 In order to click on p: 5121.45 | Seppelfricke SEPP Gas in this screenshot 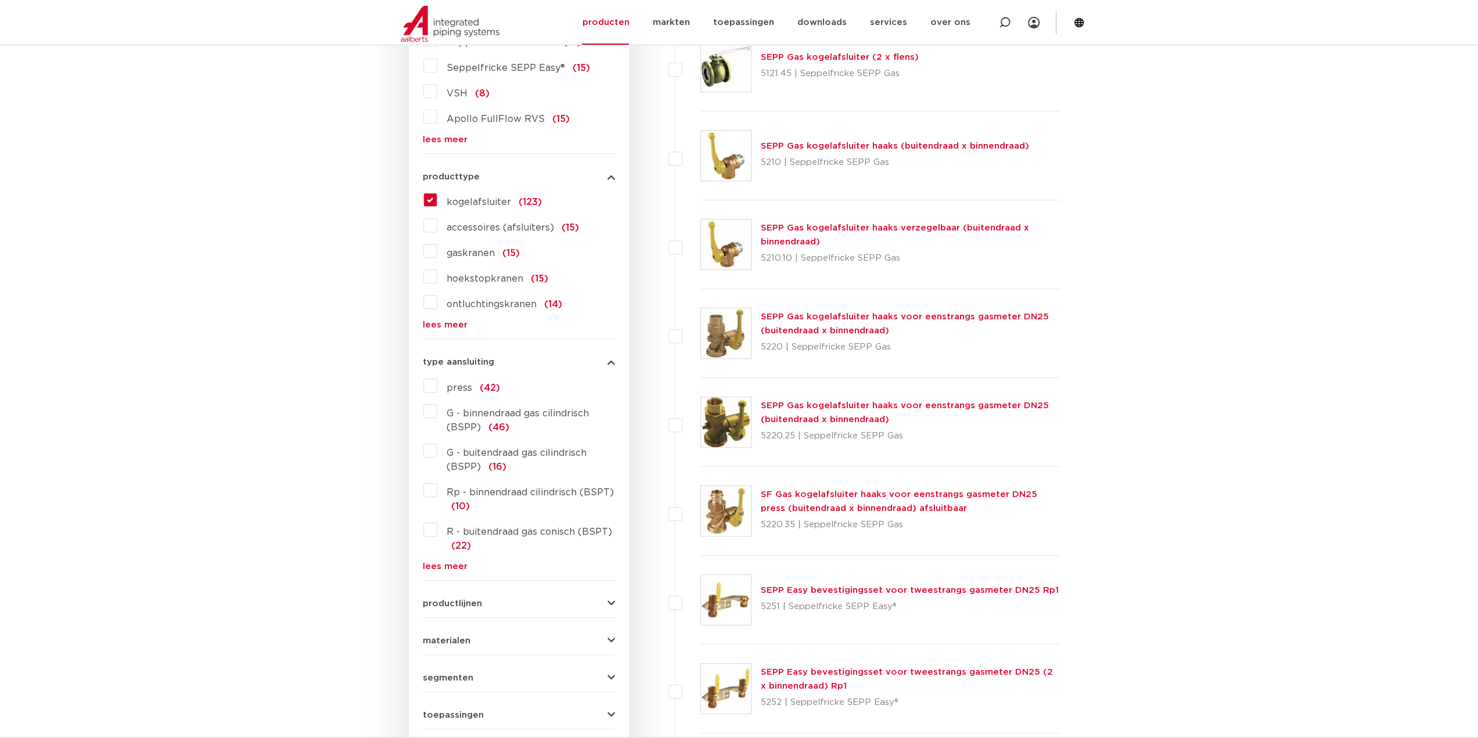, I will do `click(840, 74)`.